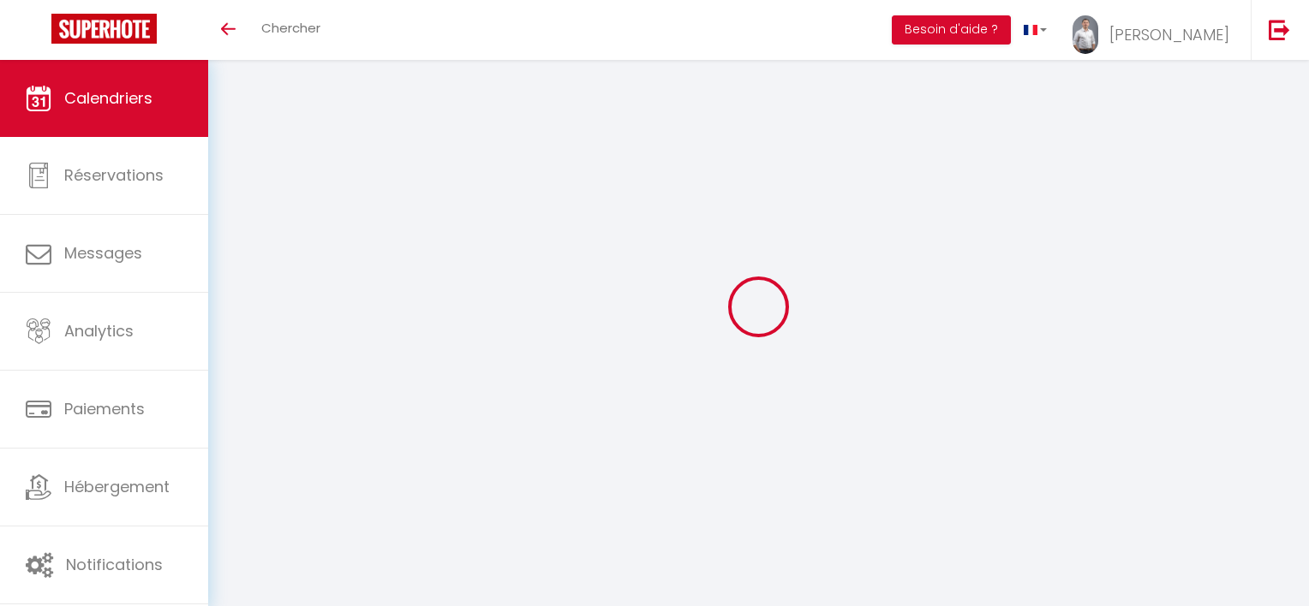  What do you see at coordinates (103, 253) in the screenshot?
I see `span: Messages` at bounding box center [103, 253].